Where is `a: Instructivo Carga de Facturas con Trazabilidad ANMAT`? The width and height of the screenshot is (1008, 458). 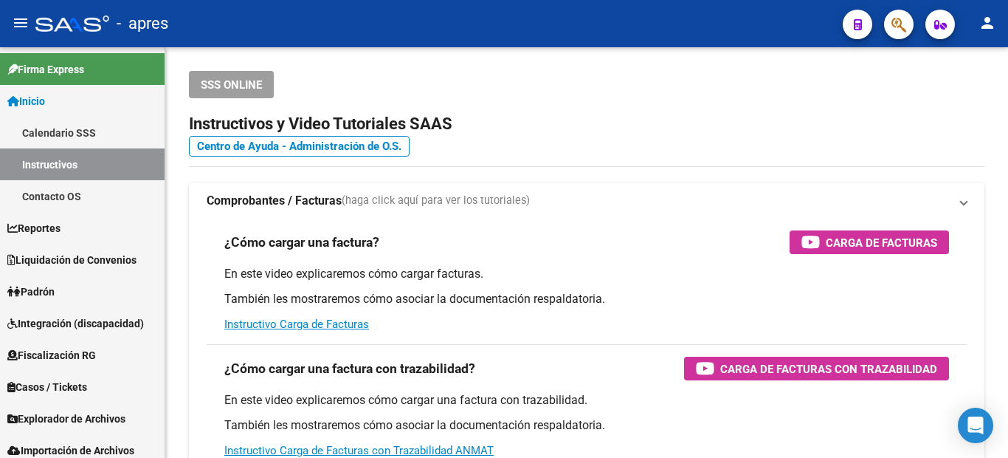
a: Instructivo Carga de Facturas con Trazabilidad ANMAT is located at coordinates (359, 450).